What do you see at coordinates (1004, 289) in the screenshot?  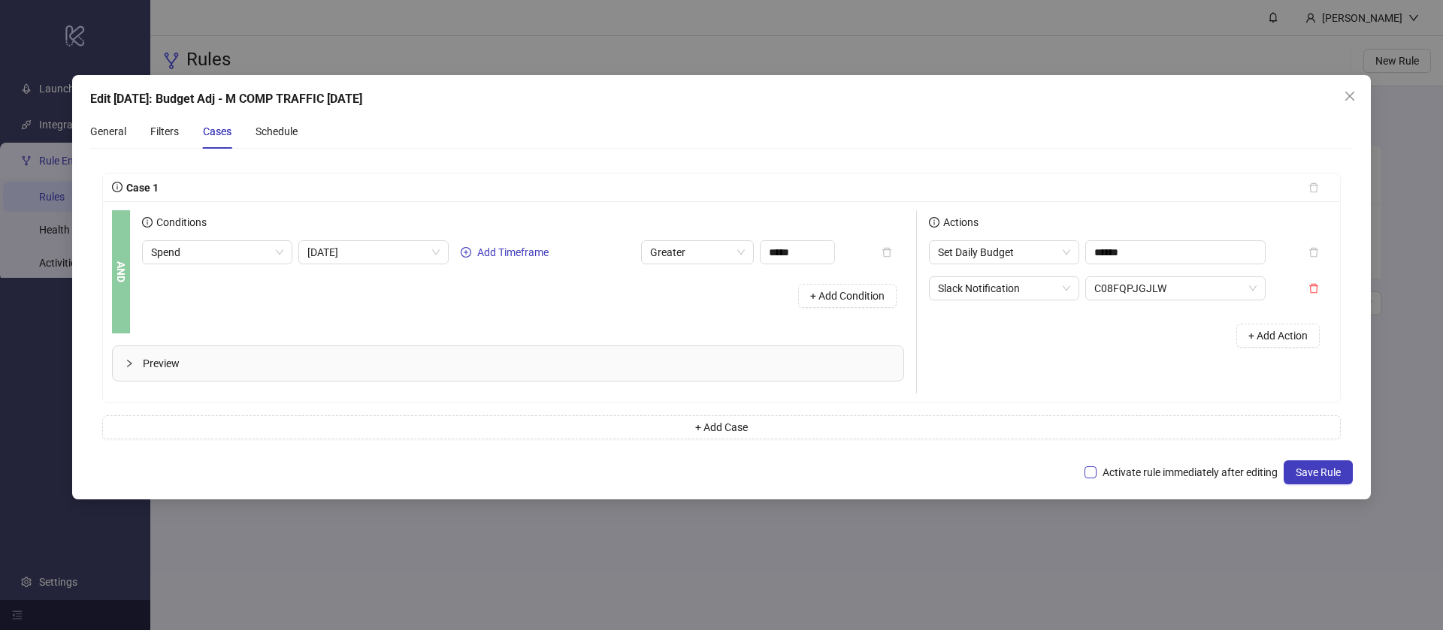 I see `span: Slack Notification` at bounding box center [1004, 289].